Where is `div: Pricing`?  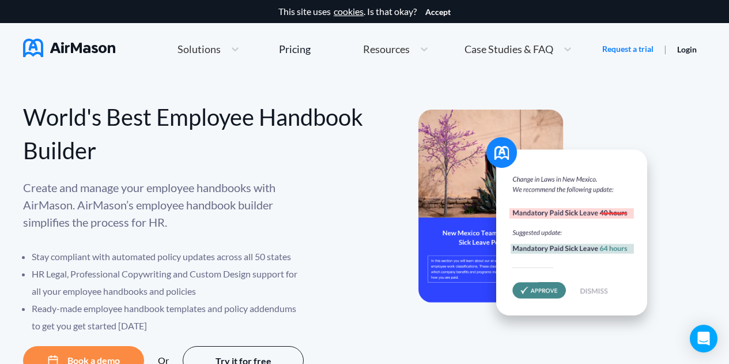 div: Pricing is located at coordinates (295, 49).